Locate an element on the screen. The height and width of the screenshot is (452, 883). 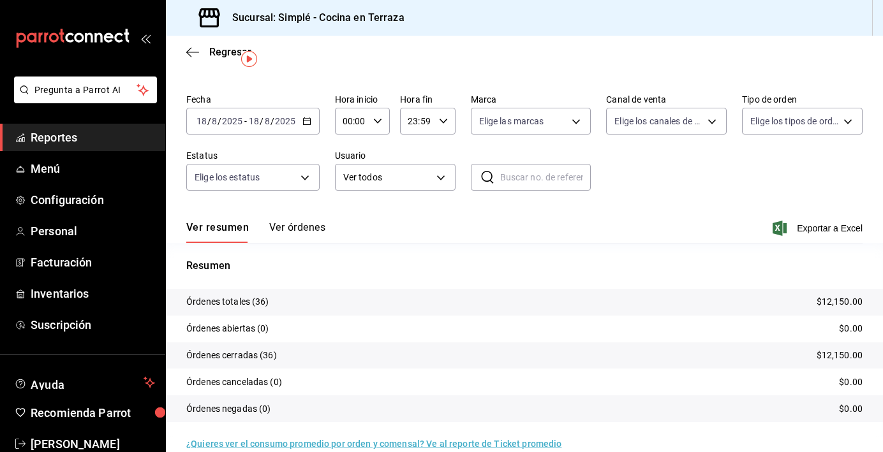
label: Tipo de orden is located at coordinates (802, 100).